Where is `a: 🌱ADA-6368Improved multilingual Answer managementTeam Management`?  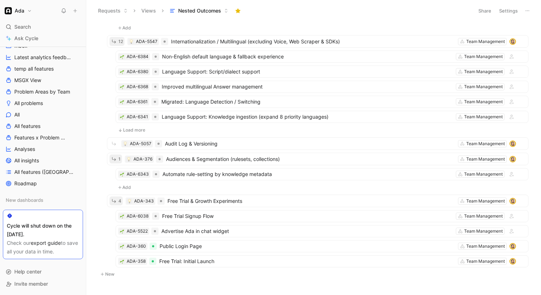
a: 🌱ADA-6368Improved multilingual Answer managementTeam Management is located at coordinates (322, 87).